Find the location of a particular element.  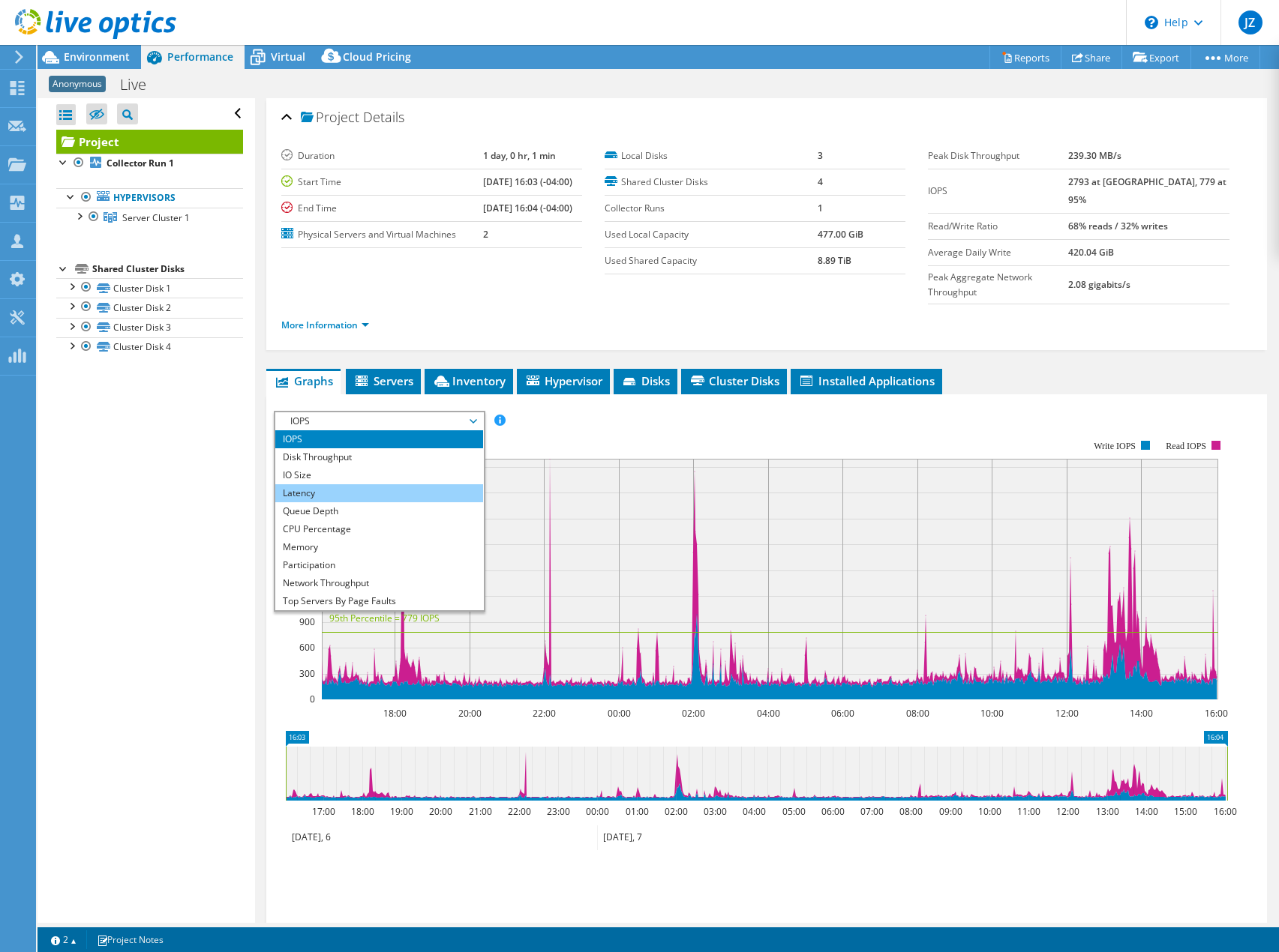

text: 10:00 is located at coordinates (989, 811).